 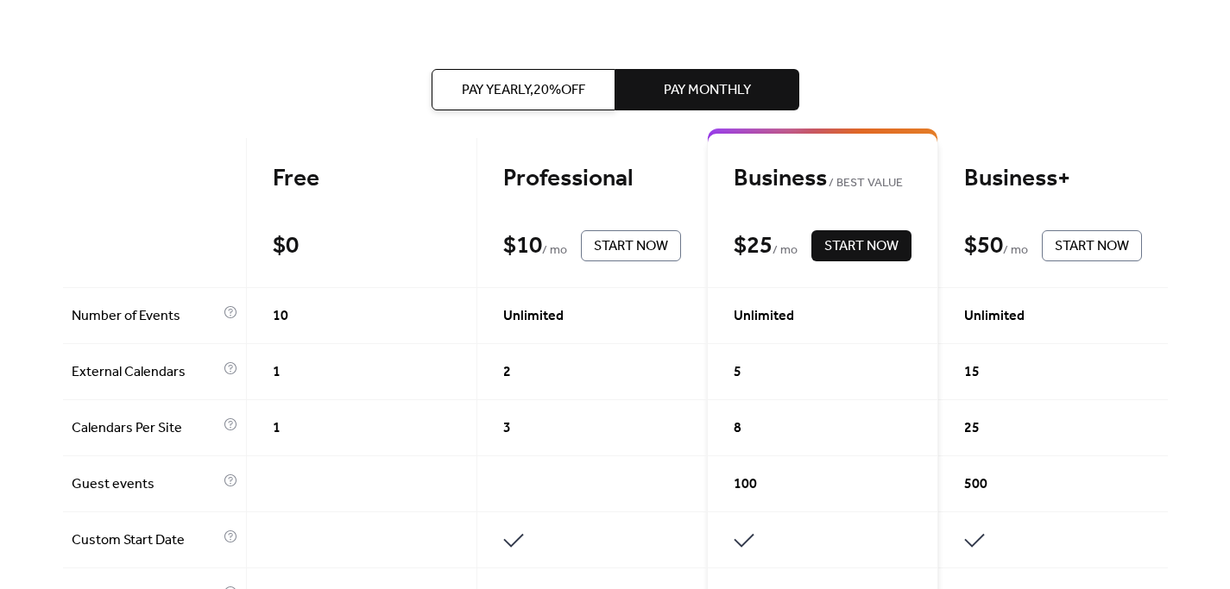 I want to click on div: $ 10, so click(x=522, y=246).